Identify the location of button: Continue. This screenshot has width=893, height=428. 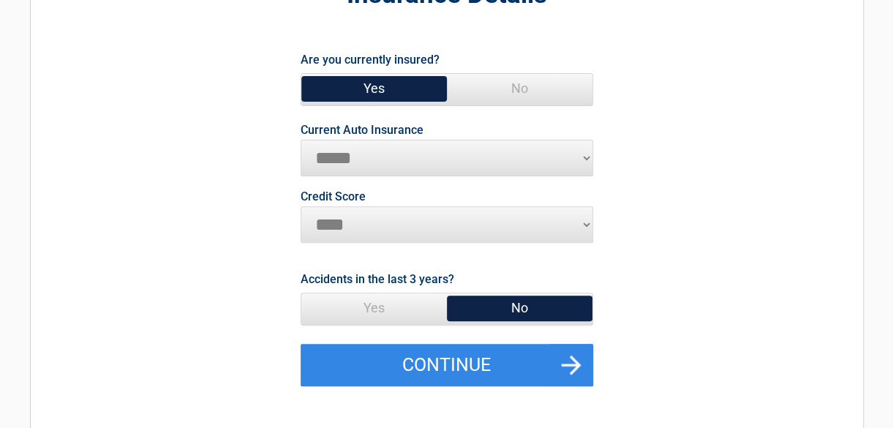
(447, 365).